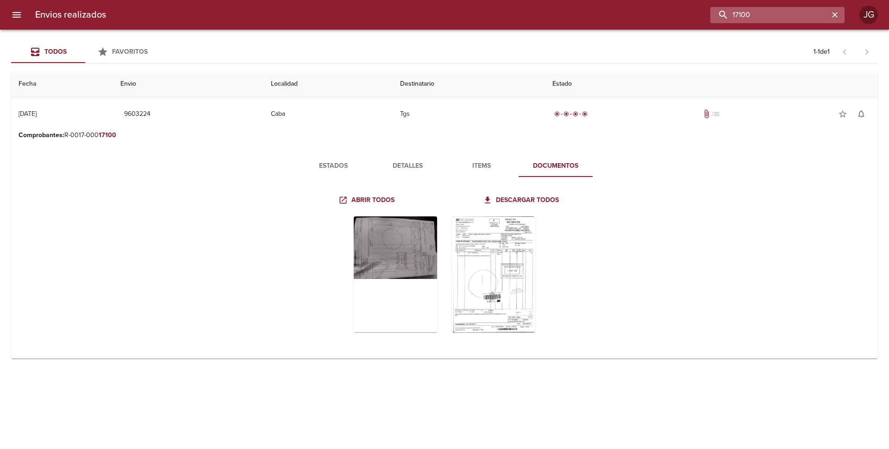  What do you see at coordinates (843, 114) in the screenshot?
I see `span: star_border` at bounding box center [843, 114].